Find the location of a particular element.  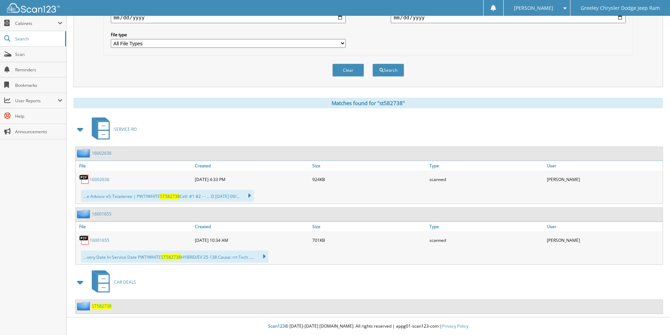

div: 701KB is located at coordinates (369, 240).